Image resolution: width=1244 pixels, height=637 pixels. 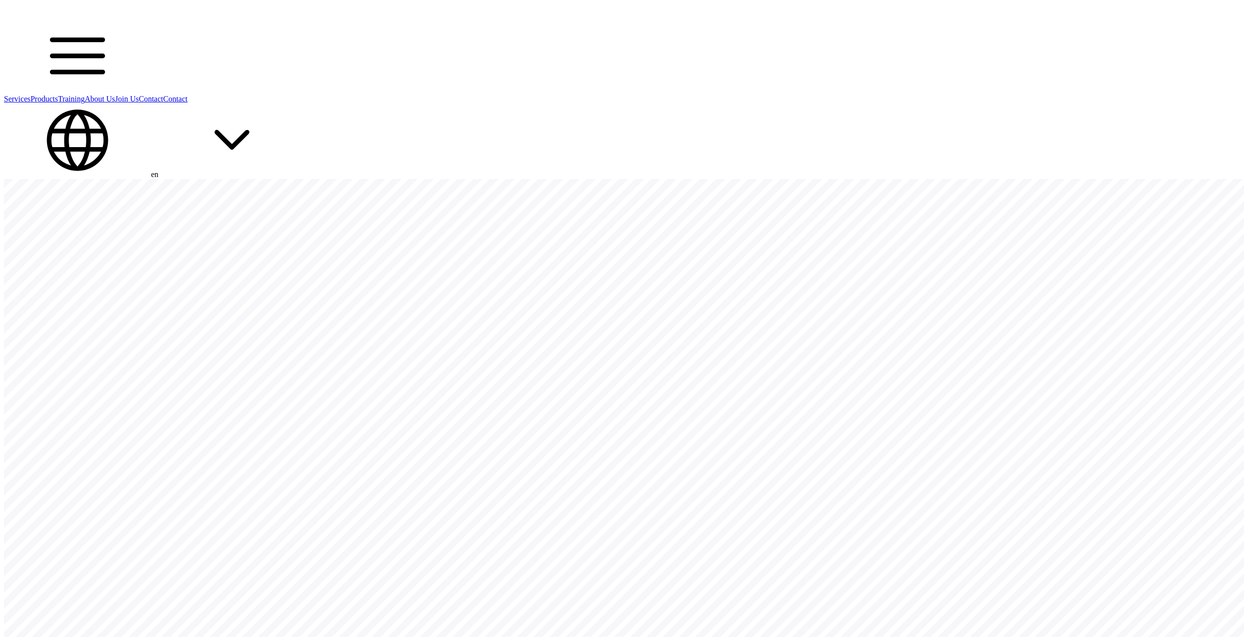 What do you see at coordinates (17, 99) in the screenshot?
I see `a: Services` at bounding box center [17, 99].